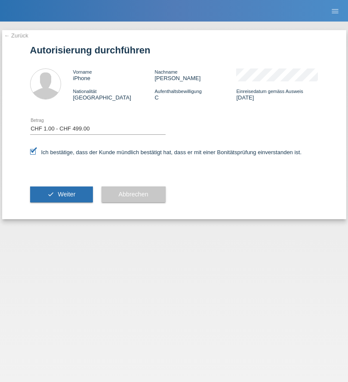 The height and width of the screenshot is (382, 348). What do you see at coordinates (174, 50) in the screenshot?
I see `h1: Autorisierung durchführen` at bounding box center [174, 50].